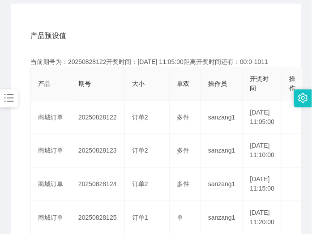 The width and height of the screenshot is (312, 234). What do you see at coordinates (98, 117) in the screenshot?
I see `td: 20250828122` at bounding box center [98, 117].